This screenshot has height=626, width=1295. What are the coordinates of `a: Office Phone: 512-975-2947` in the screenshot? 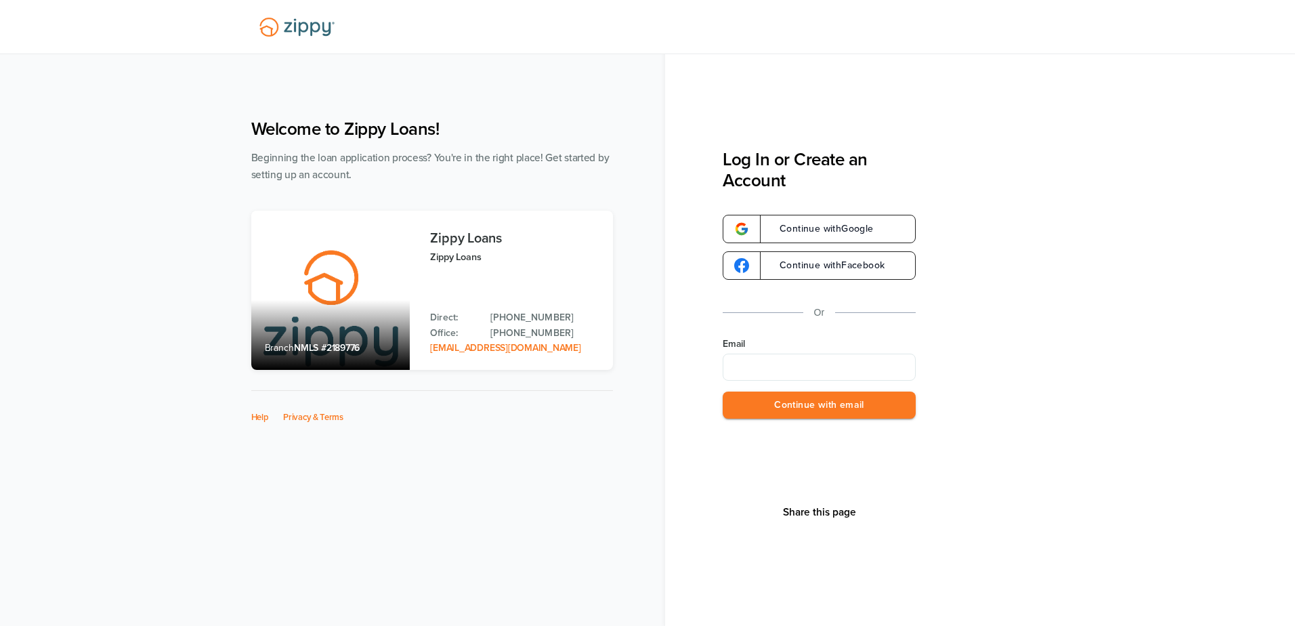 It's located at (545, 333).